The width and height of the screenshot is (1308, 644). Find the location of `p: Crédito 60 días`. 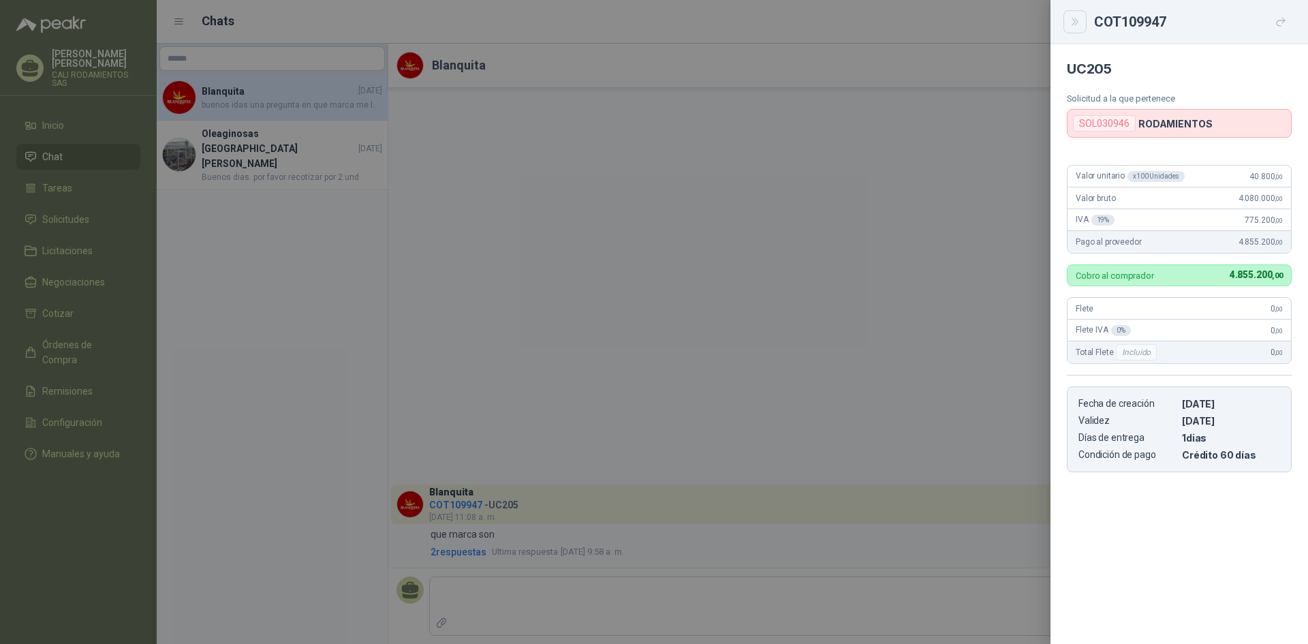

p: Crédito 60 días is located at coordinates (1231, 454).